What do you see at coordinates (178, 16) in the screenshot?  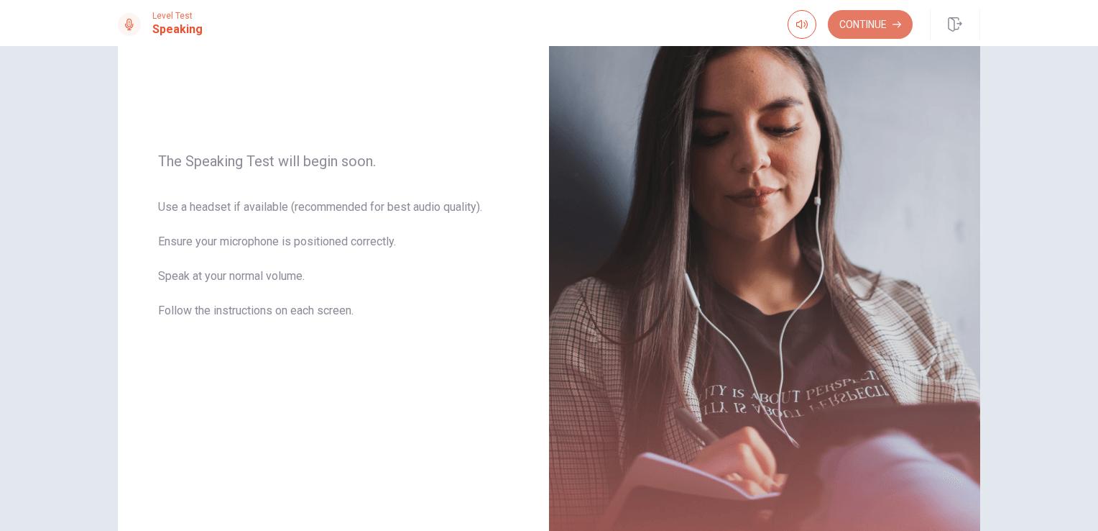 I see `span: Level Test` at bounding box center [178, 16].